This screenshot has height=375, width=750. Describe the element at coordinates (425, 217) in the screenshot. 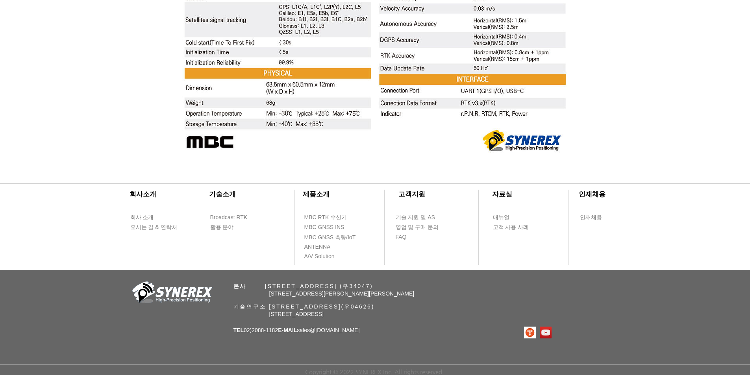

I see `a: 기술 지원 및 AS` at that location.